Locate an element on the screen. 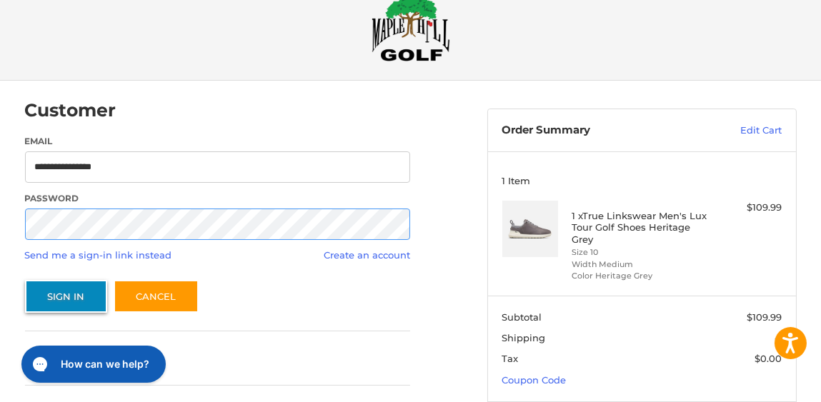 This screenshot has width=821, height=402. h2: Customer is located at coordinates (71, 110).